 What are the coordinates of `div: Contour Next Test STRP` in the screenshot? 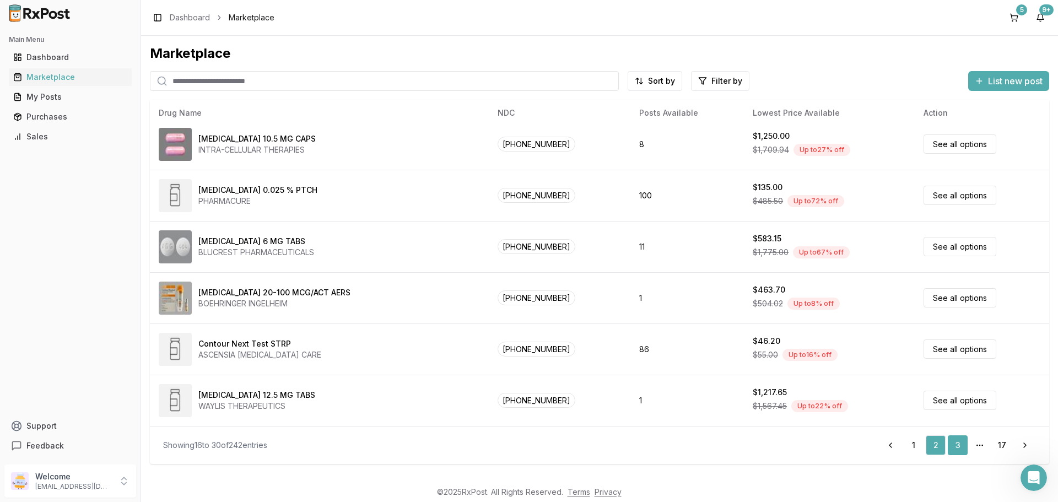 It's located at (245, 344).